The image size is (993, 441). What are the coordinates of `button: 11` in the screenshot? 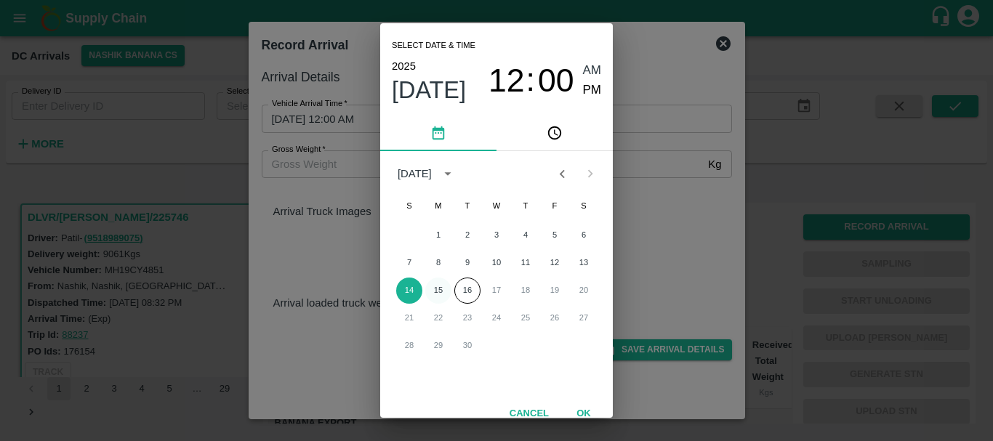 It's located at (525, 263).